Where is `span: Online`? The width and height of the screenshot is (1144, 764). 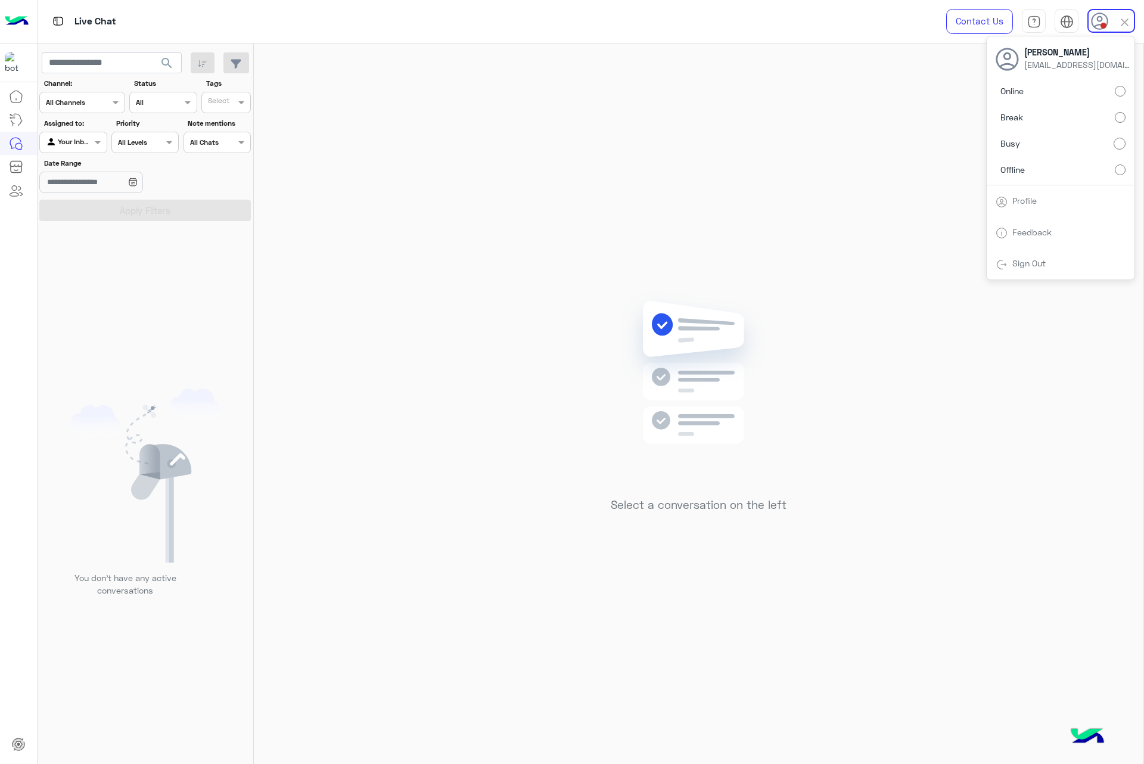 span: Online is located at coordinates (1012, 91).